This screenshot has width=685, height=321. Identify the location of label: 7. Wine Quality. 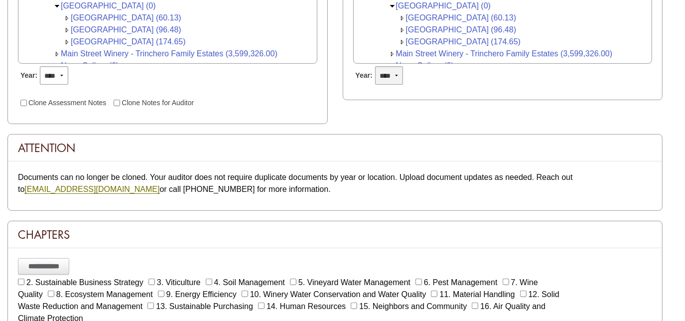
(278, 288).